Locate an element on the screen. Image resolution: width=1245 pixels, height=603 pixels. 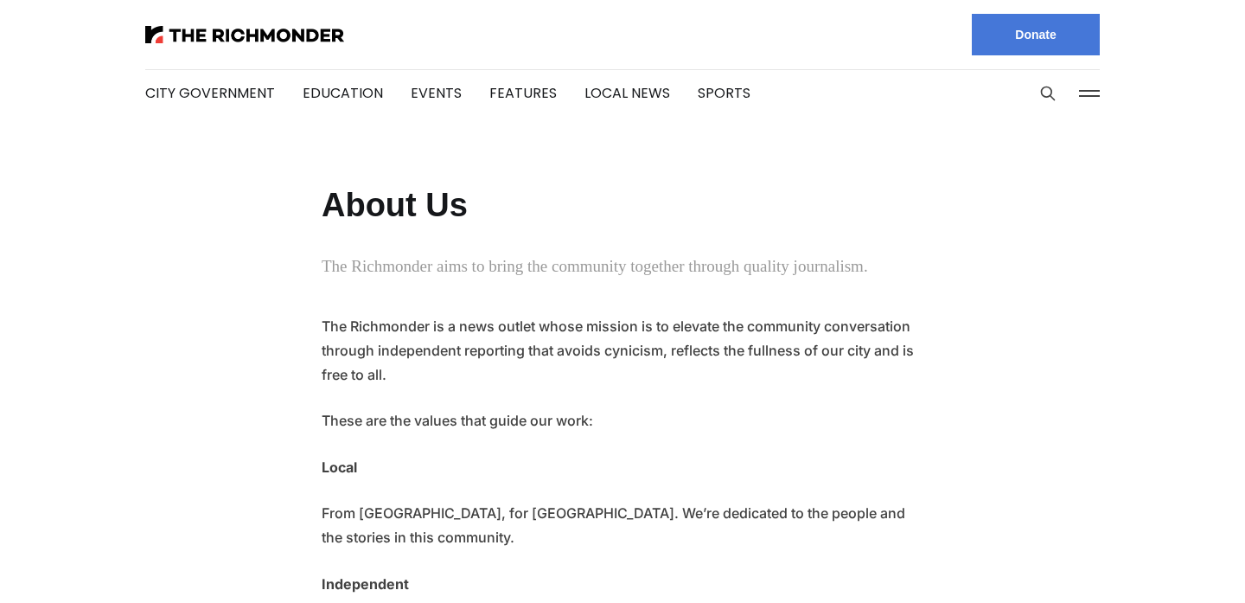
h1: About Us is located at coordinates (394, 205).